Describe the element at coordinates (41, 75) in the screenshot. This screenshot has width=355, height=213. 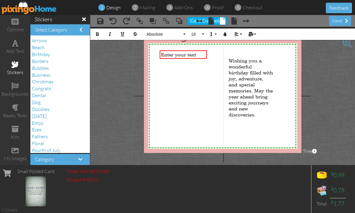
I see `a: Business` at that location.